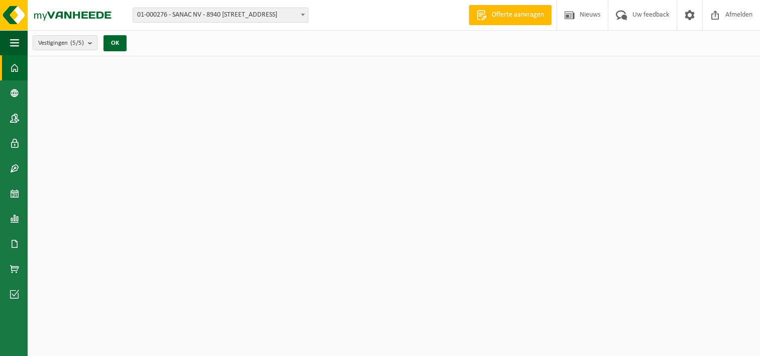  What do you see at coordinates (115, 43) in the screenshot?
I see `button: OK` at bounding box center [115, 43].